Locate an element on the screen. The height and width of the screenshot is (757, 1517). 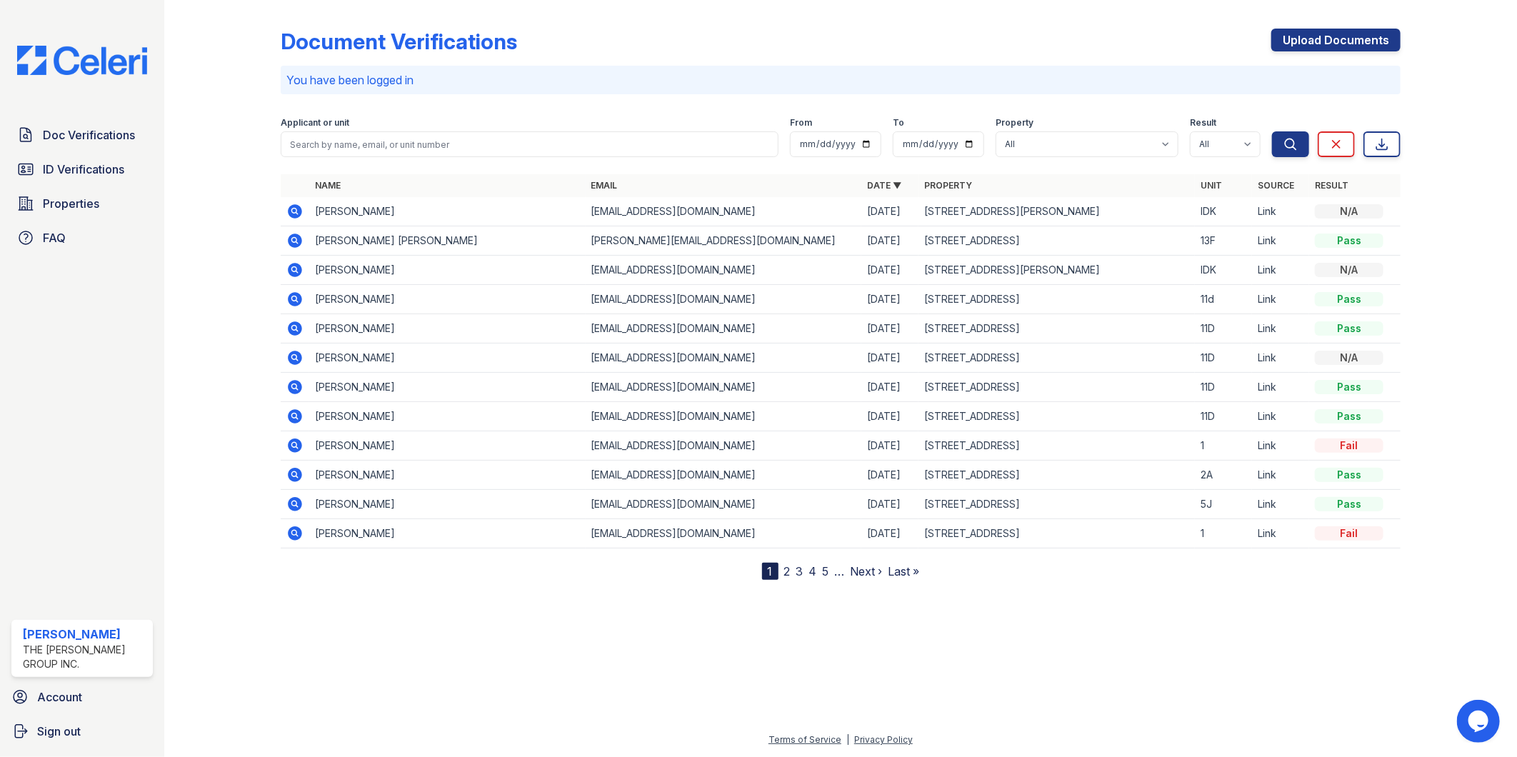
a: Unit is located at coordinates (1211, 185).